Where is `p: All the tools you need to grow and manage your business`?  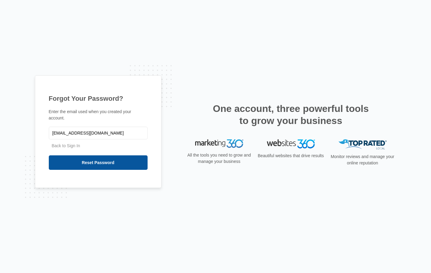
p: All the tools you need to grow and manage your business is located at coordinates (219, 158).